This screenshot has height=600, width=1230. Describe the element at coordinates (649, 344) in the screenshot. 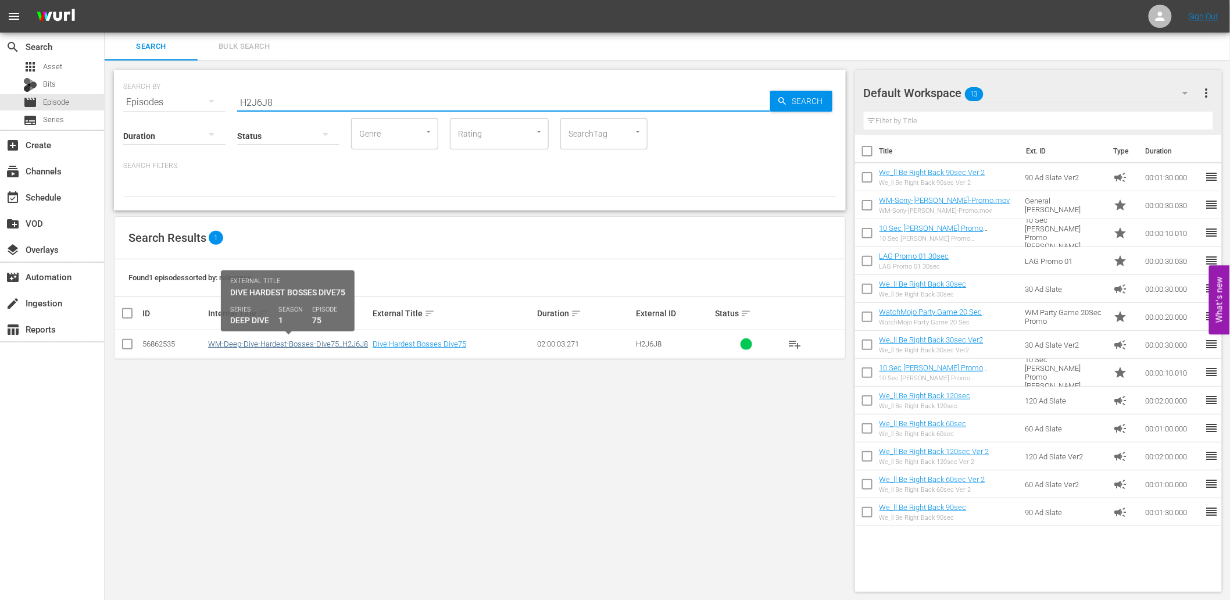

I see `span: H2J6J8` at that location.